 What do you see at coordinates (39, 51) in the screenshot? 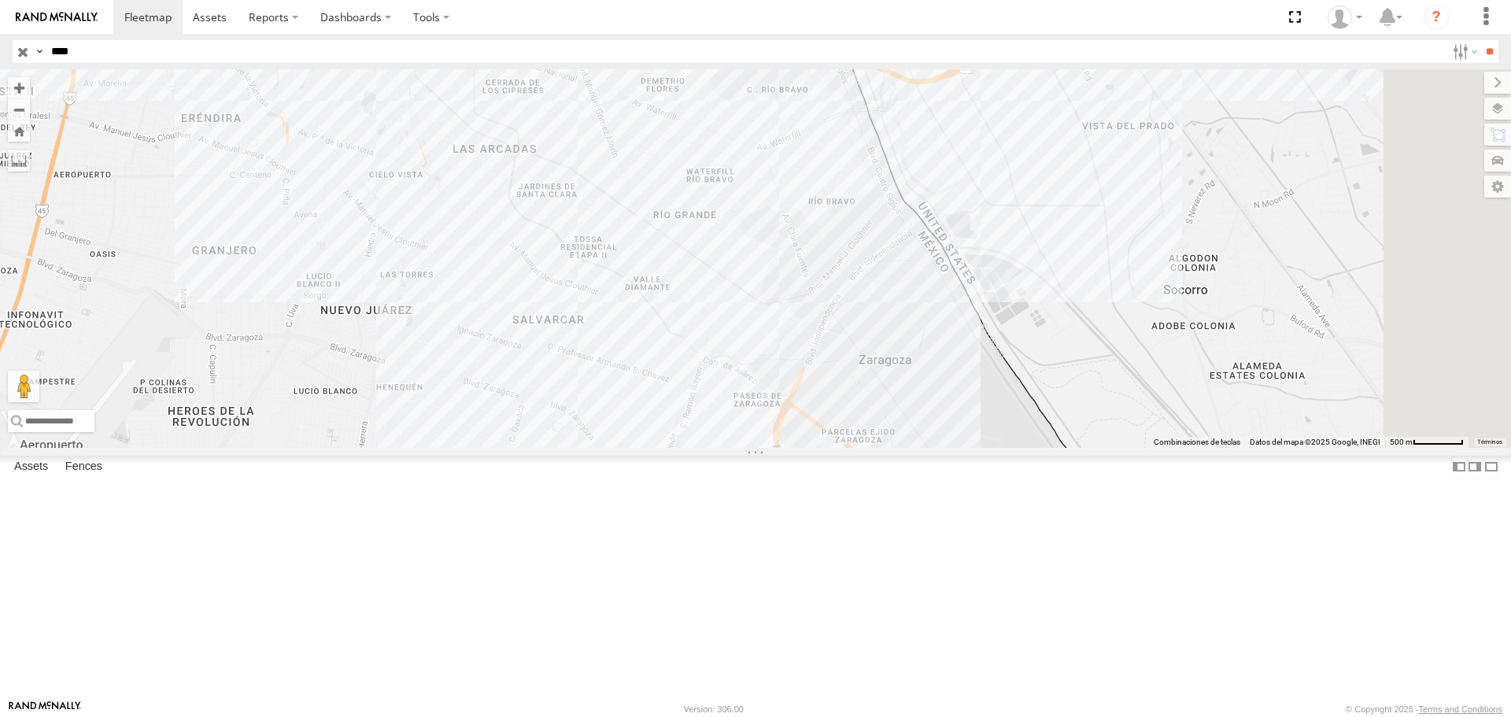
I see `label: Search Query` at bounding box center [39, 51].